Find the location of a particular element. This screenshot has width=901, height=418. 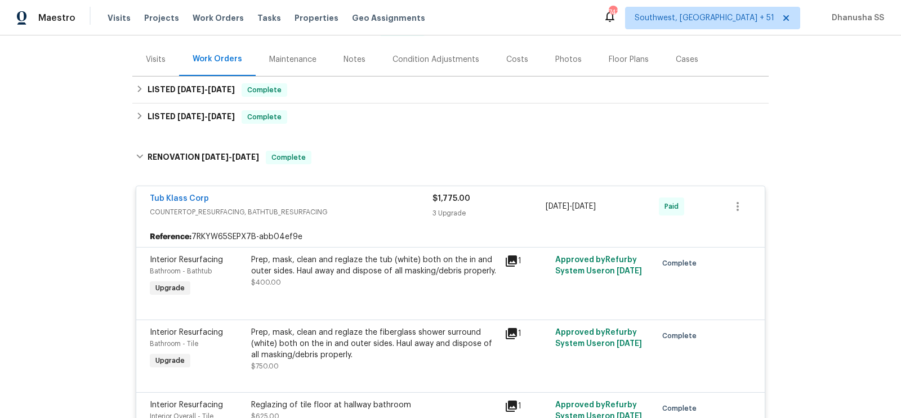

span: Bathroom - Bathtub is located at coordinates (181, 271).